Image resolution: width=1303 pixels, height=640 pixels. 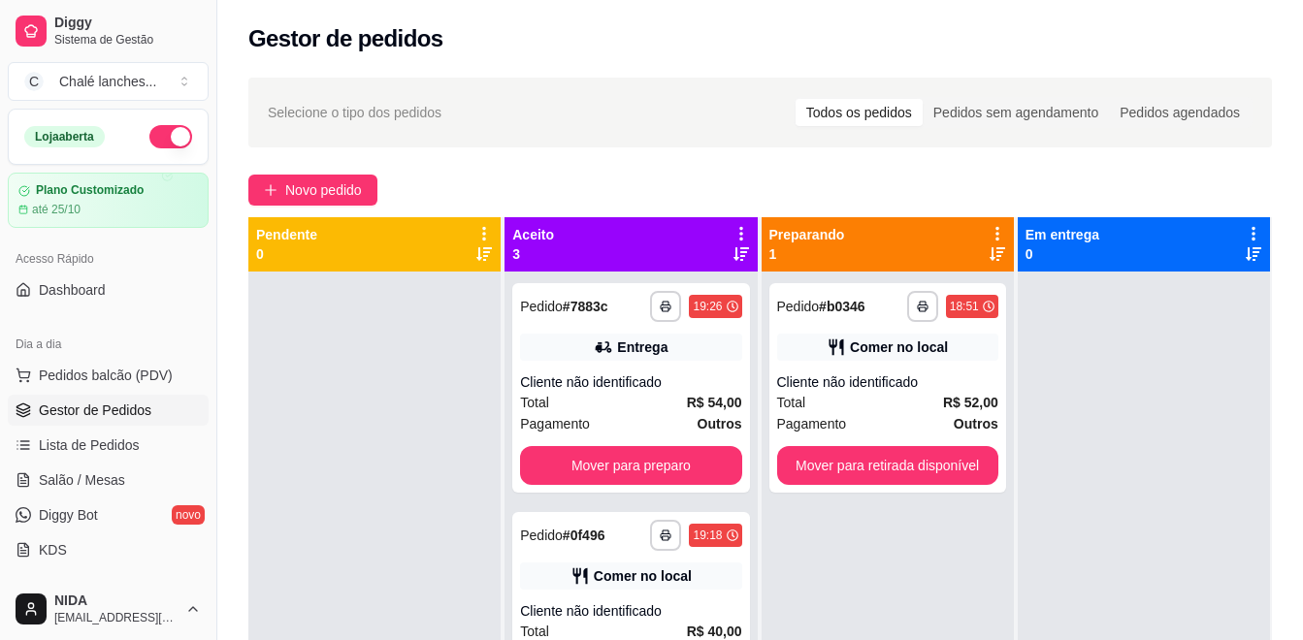 I want to click on div: 19:26, so click(x=707, y=306).